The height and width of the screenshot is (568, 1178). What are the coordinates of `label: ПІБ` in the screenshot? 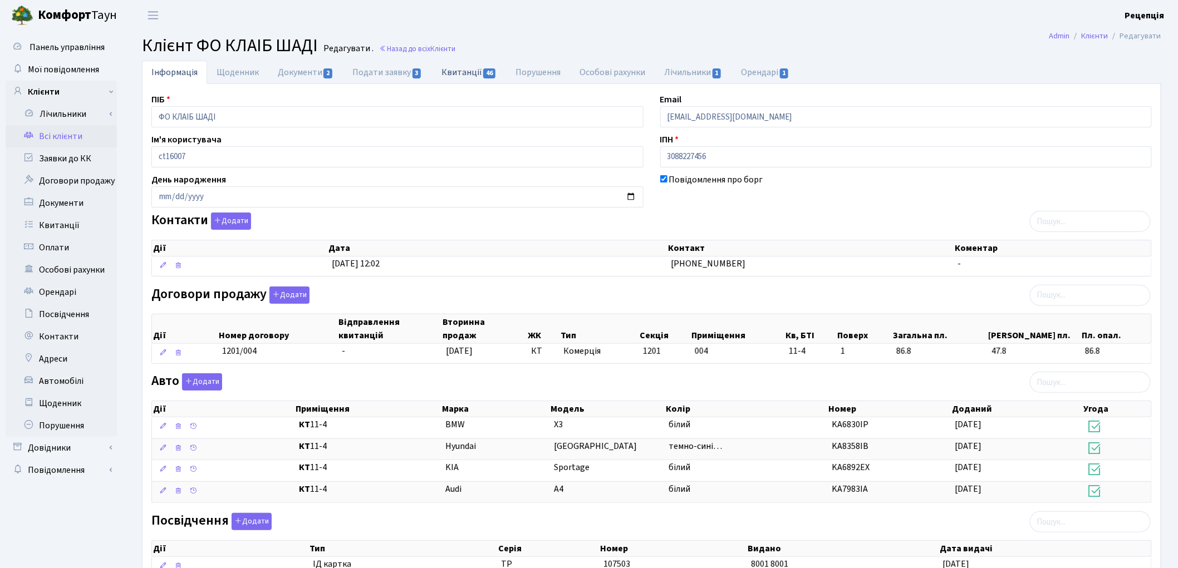 It's located at (161, 100).